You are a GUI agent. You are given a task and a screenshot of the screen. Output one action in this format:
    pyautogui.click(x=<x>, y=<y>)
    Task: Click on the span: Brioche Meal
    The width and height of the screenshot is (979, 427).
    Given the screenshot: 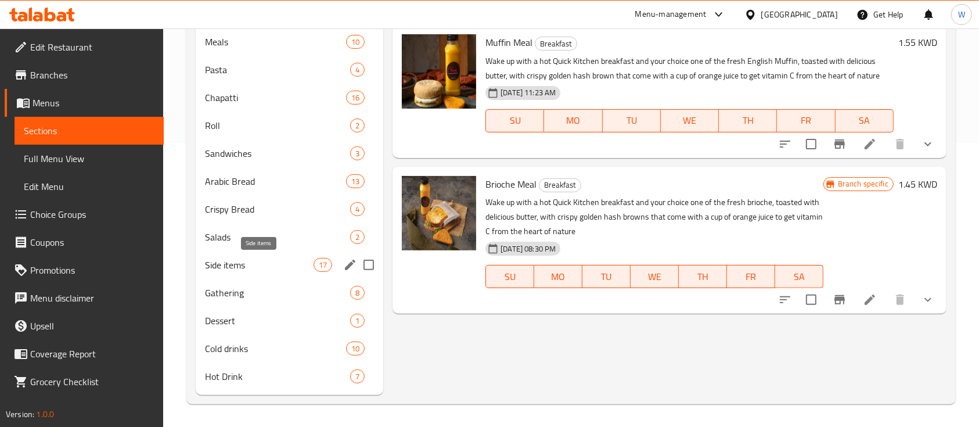 What is the action you would take?
    pyautogui.click(x=511, y=184)
    